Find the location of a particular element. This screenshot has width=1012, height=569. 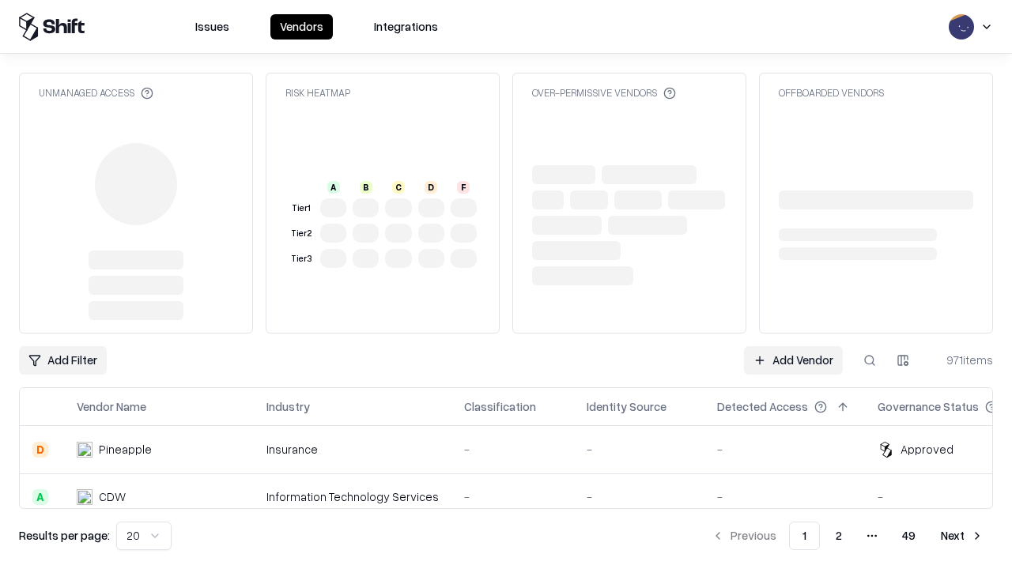

div: B is located at coordinates (366, 187).